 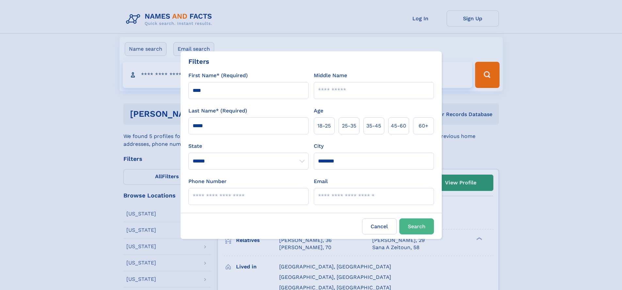 What do you see at coordinates (218, 111) in the screenshot?
I see `label: Last Name* (Required)` at bounding box center [218, 111].